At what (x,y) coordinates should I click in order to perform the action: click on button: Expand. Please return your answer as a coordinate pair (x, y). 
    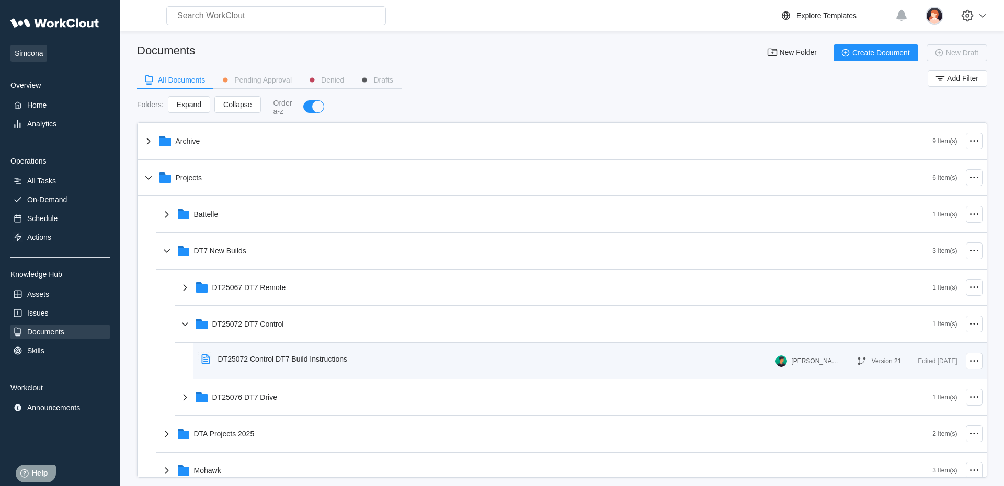
    Looking at the image, I should click on (189, 105).